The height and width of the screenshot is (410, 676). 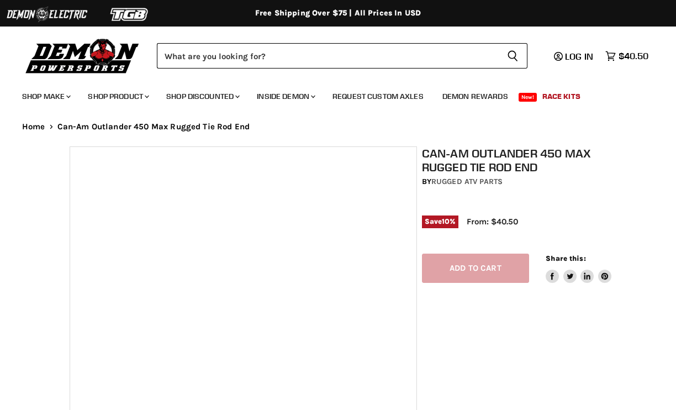 I want to click on img: Demon Powersports, so click(x=82, y=55).